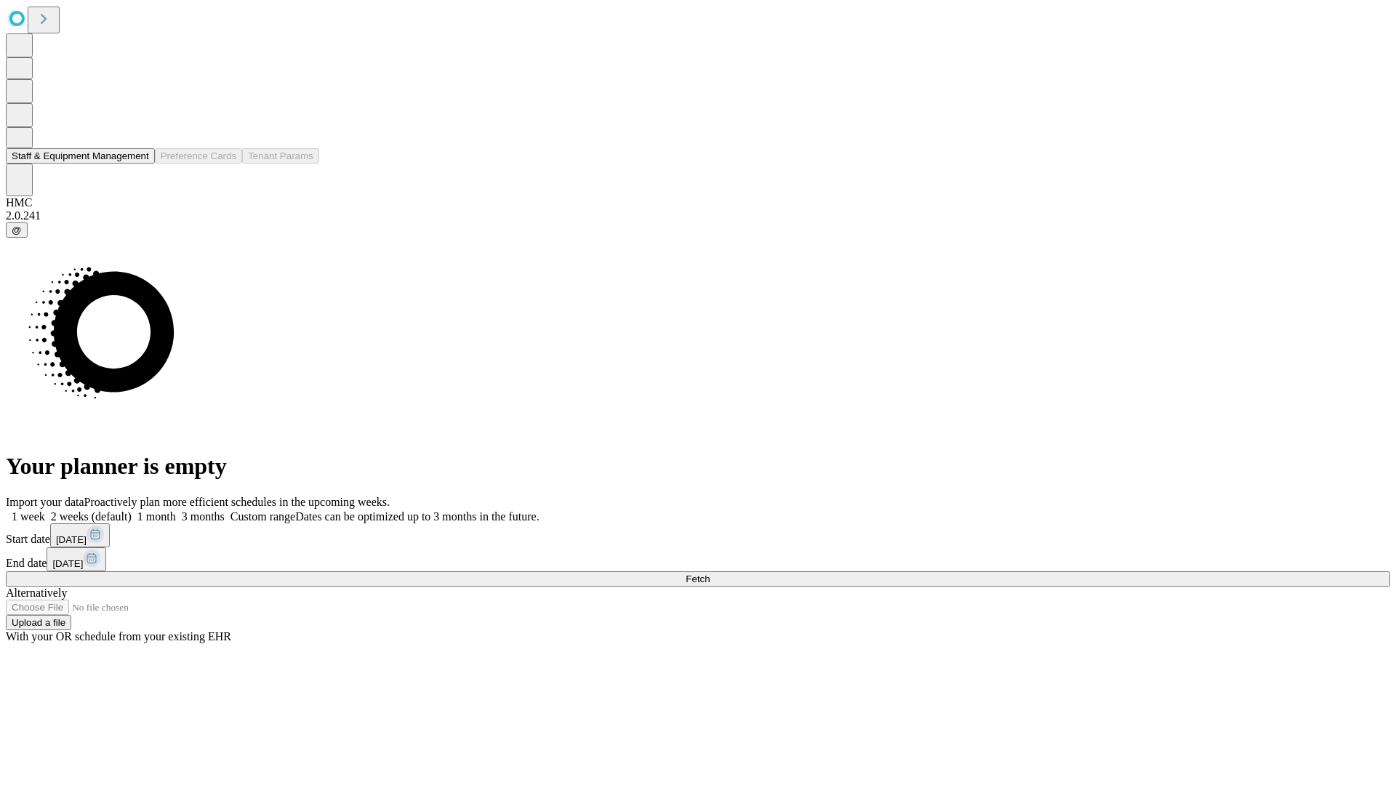  I want to click on div: HMC, so click(698, 203).